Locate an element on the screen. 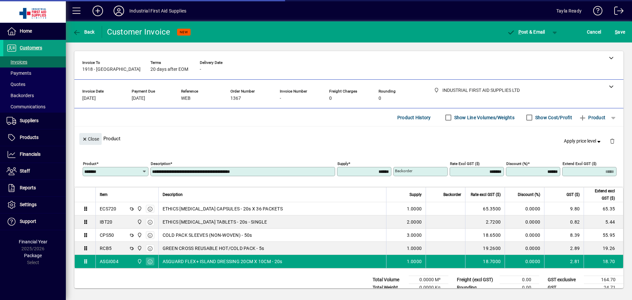  a: Backorders is located at coordinates (35, 95).